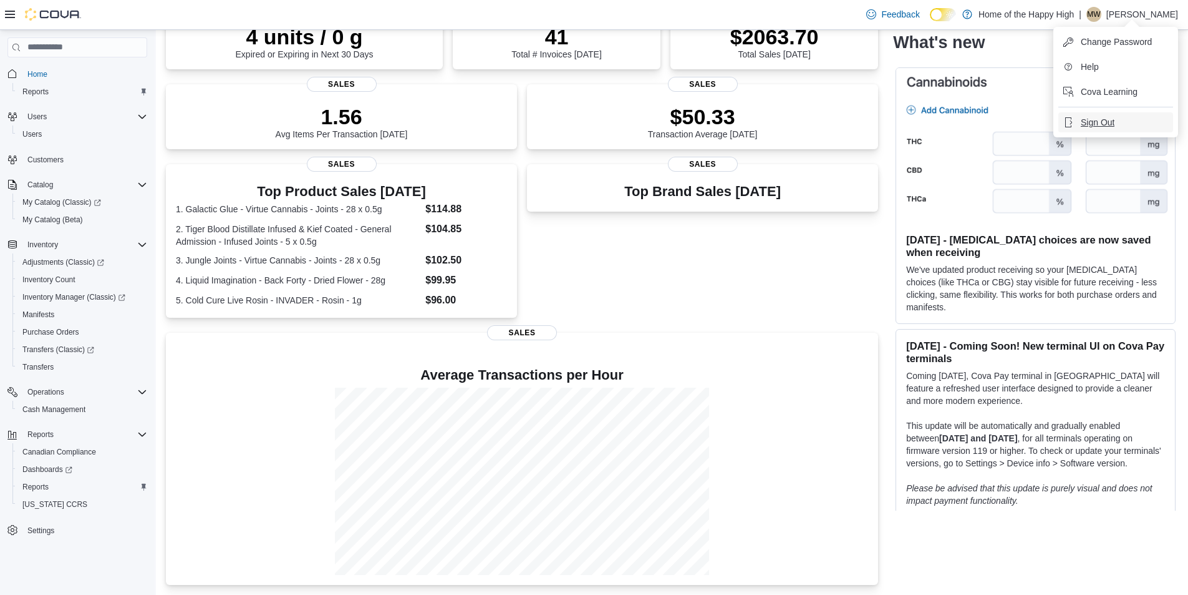 This screenshot has width=1188, height=595. I want to click on p: 1.56, so click(342, 117).